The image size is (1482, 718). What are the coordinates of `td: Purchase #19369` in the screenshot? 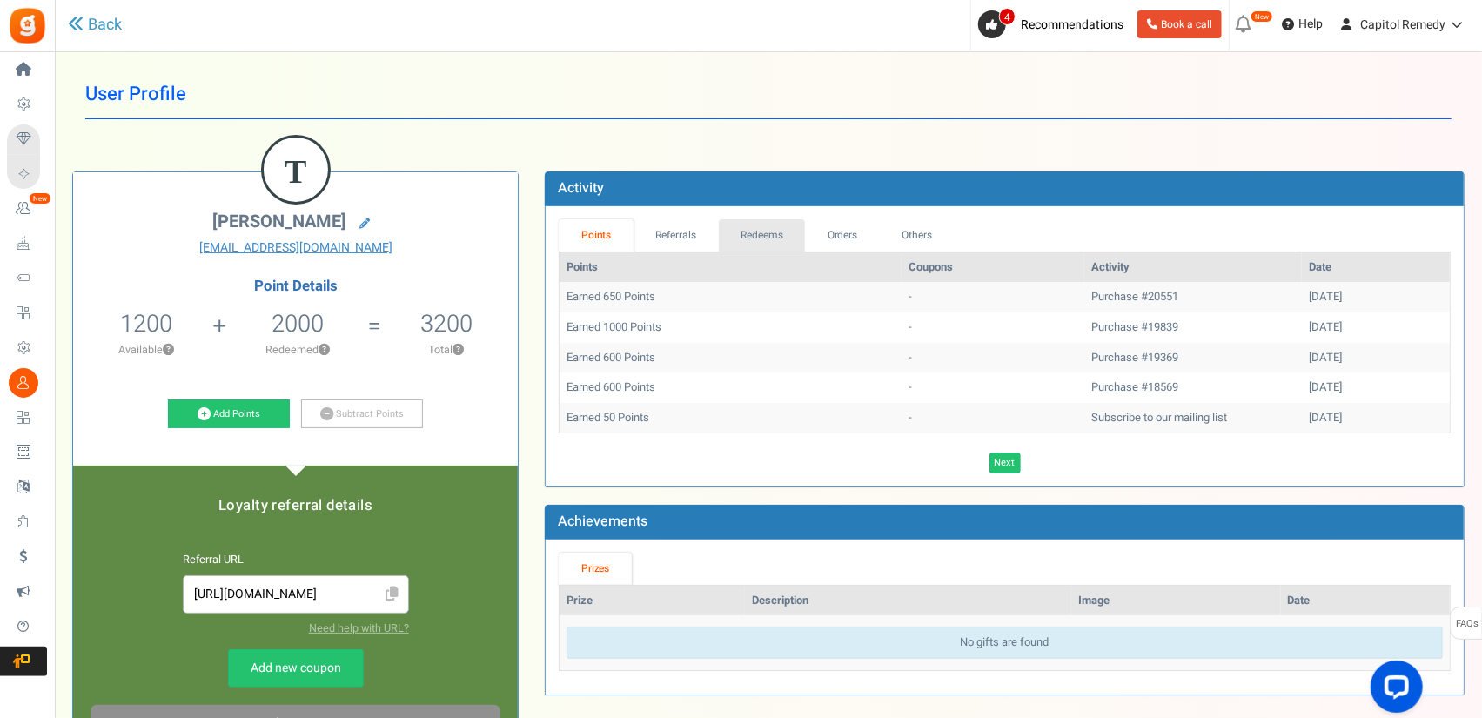 It's located at (1193, 358).